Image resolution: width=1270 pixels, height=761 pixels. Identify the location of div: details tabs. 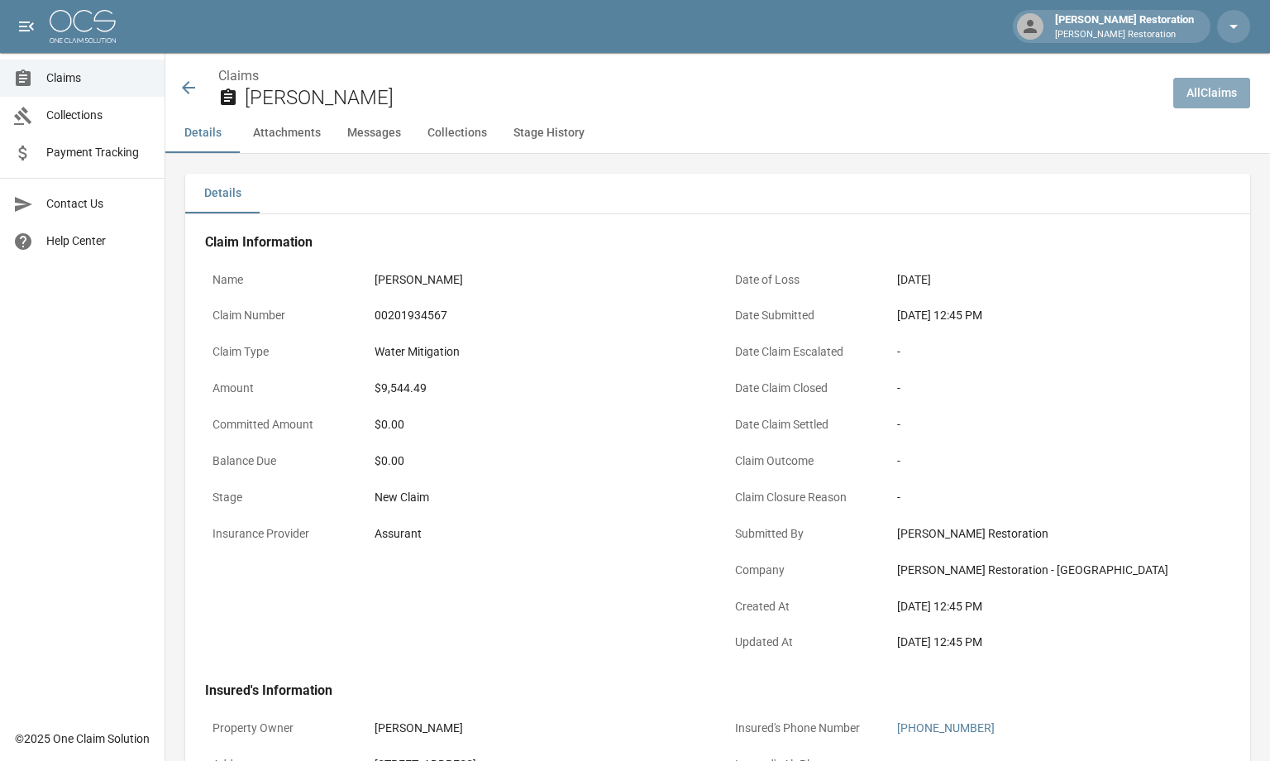
(718, 193).